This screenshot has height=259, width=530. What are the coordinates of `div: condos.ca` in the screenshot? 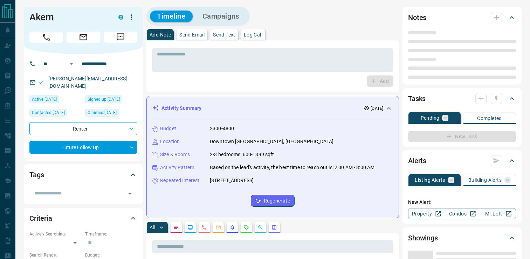 It's located at (121, 17).